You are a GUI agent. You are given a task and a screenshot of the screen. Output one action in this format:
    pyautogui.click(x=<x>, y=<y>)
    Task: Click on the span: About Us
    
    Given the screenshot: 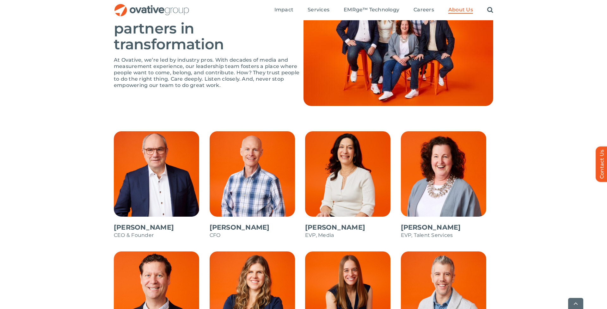 What is the action you would take?
    pyautogui.click(x=460, y=10)
    